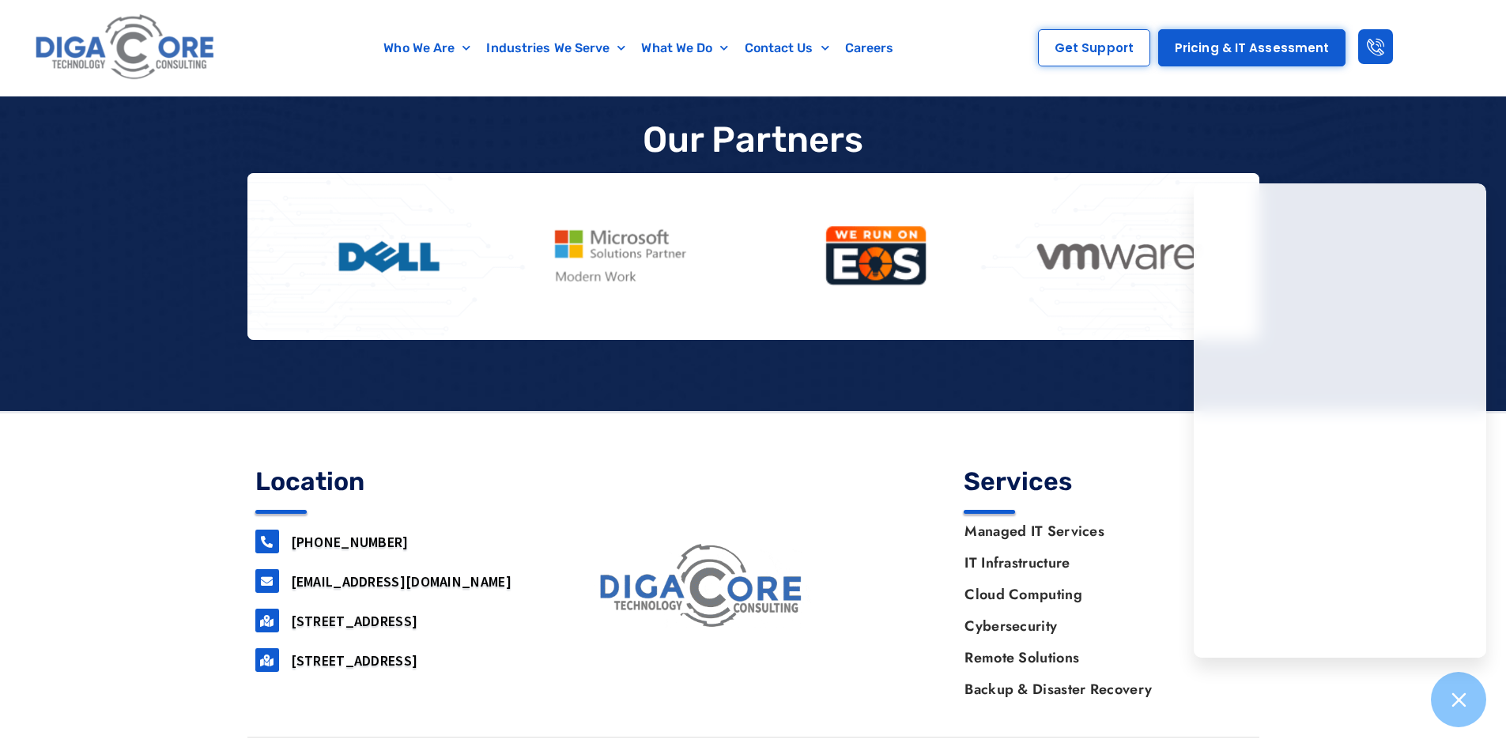  Describe the element at coordinates (787, 48) in the screenshot. I see `a: Contact Us` at that location.